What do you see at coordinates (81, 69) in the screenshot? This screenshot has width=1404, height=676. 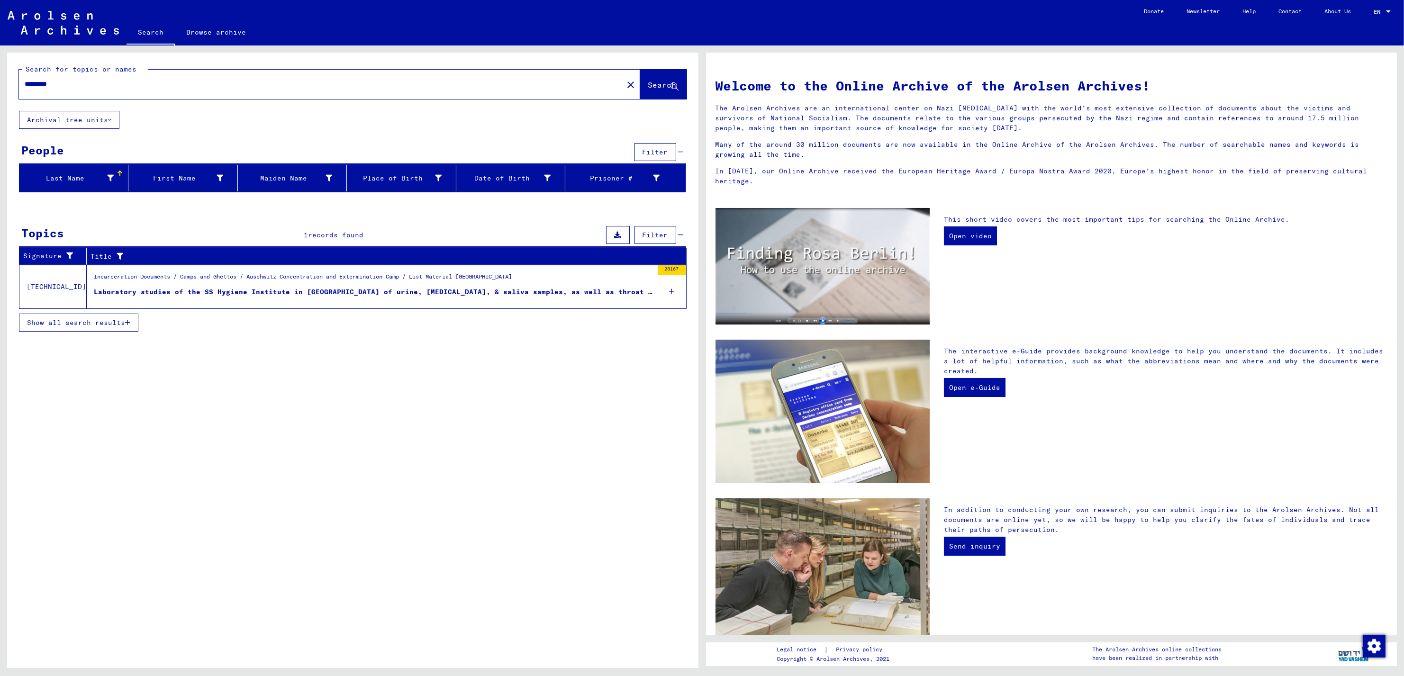 I see `mat-label: Search for topics or names` at bounding box center [81, 69].